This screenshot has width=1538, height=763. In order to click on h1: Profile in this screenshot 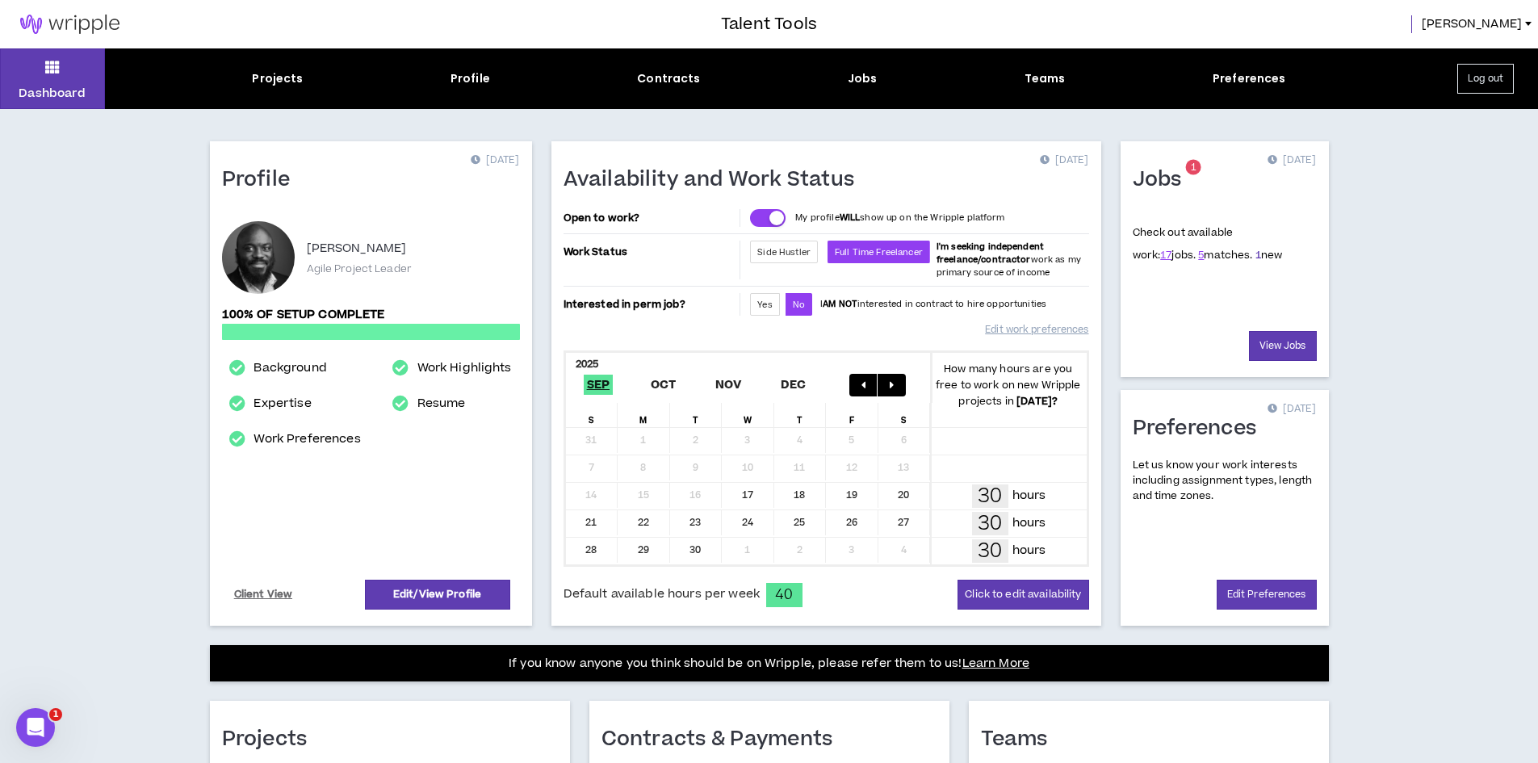, I will do `click(262, 180)`.